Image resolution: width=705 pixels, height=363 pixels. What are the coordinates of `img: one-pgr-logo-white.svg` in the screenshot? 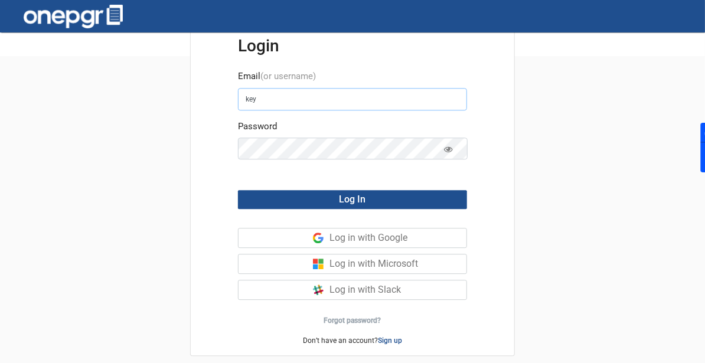 It's located at (73, 17).